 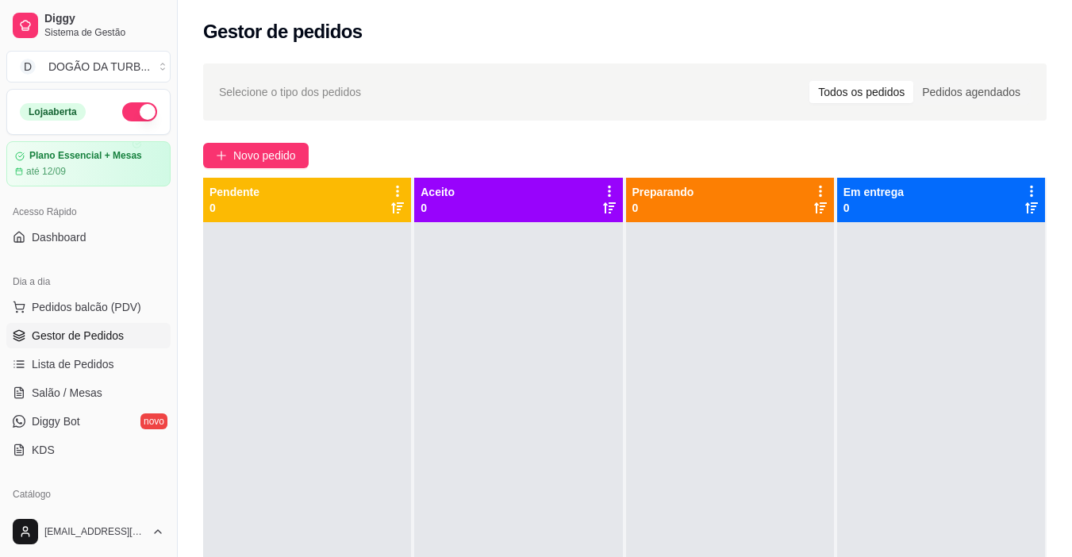 I want to click on a: Diggy Botnovo, so click(x=88, y=421).